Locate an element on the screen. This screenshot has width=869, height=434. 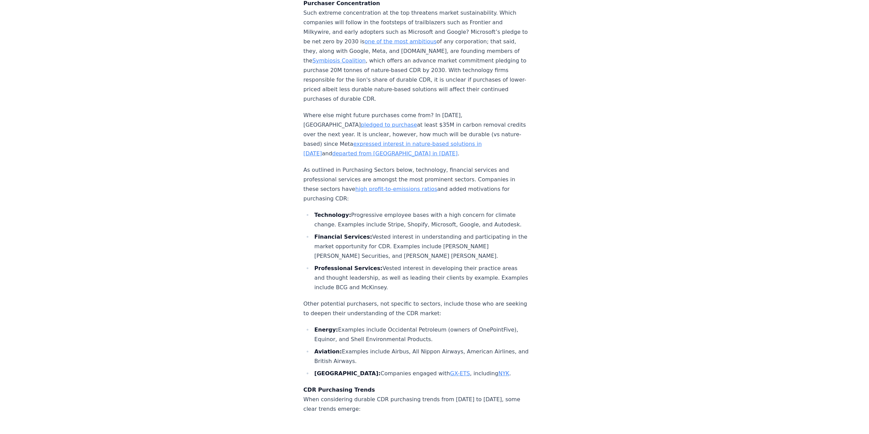
li: Vested interest in understanding and participating in the market opportunity for CDR. Examples in... is located at coordinates (421, 247).